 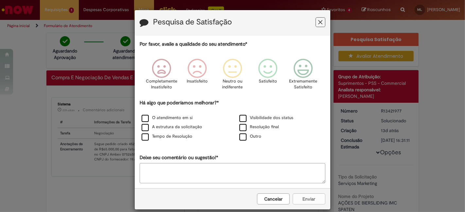 I want to click on p: Insatisfeito, so click(x=197, y=81).